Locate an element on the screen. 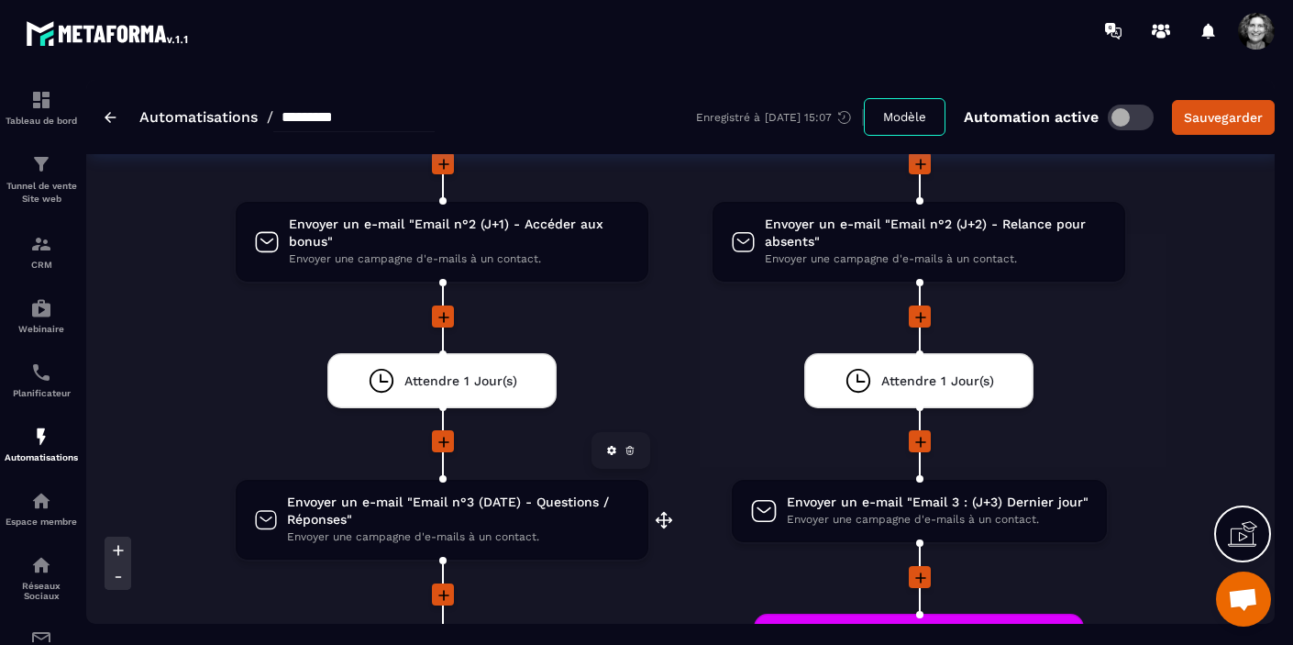 Image resolution: width=1293 pixels, height=645 pixels. p: Réseaux Sociaux is located at coordinates (41, 591).